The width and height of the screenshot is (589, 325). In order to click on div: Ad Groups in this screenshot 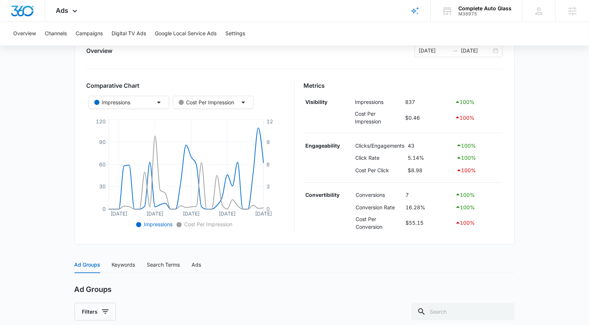, I will do `click(87, 265)`.